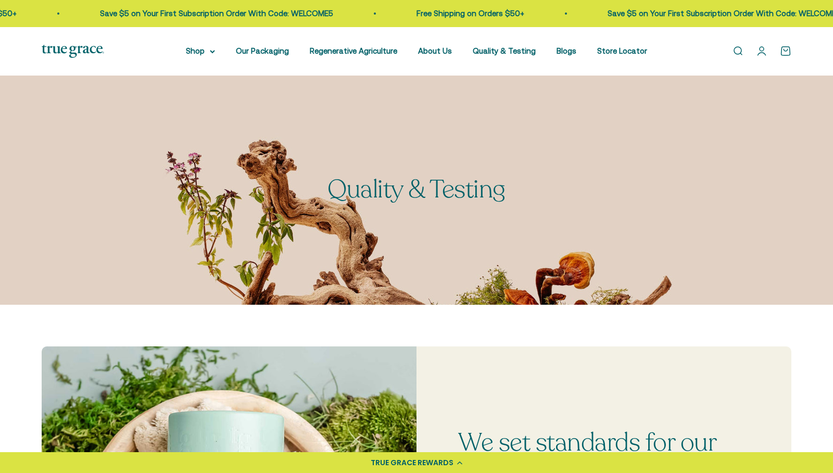 Image resolution: width=833 pixels, height=473 pixels. What do you see at coordinates (622, 51) in the screenshot?
I see `a: Store Locator` at bounding box center [622, 51].